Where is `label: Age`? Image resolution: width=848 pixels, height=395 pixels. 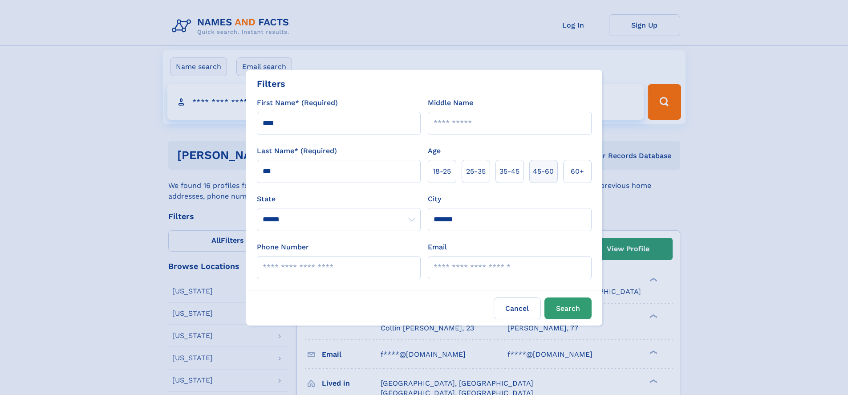
label: Age is located at coordinates (434, 151).